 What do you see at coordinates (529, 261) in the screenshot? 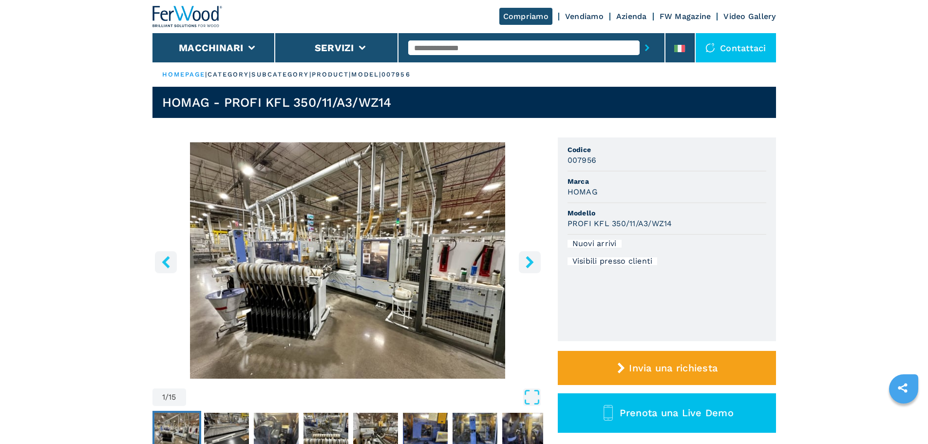
I see `button: right-button` at bounding box center [529, 261].